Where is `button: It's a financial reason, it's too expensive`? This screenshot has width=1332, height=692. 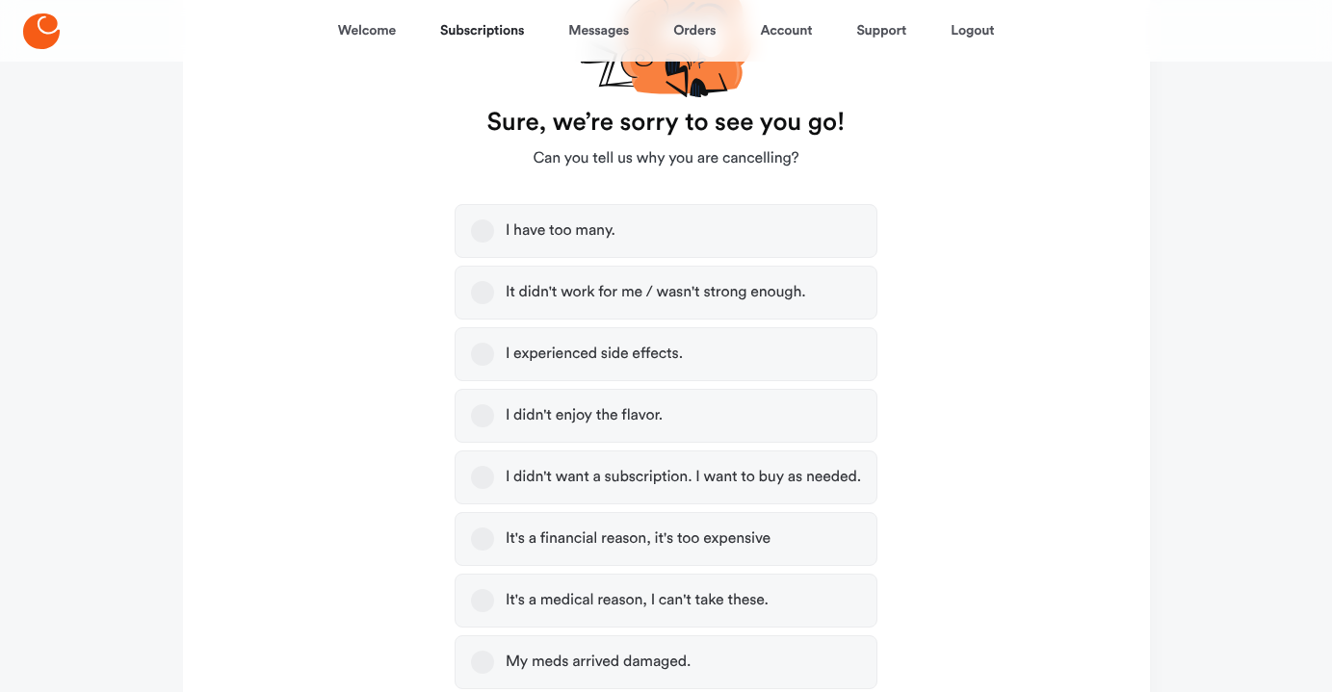
button: It's a financial reason, it's too expensive is located at coordinates (483, 539).